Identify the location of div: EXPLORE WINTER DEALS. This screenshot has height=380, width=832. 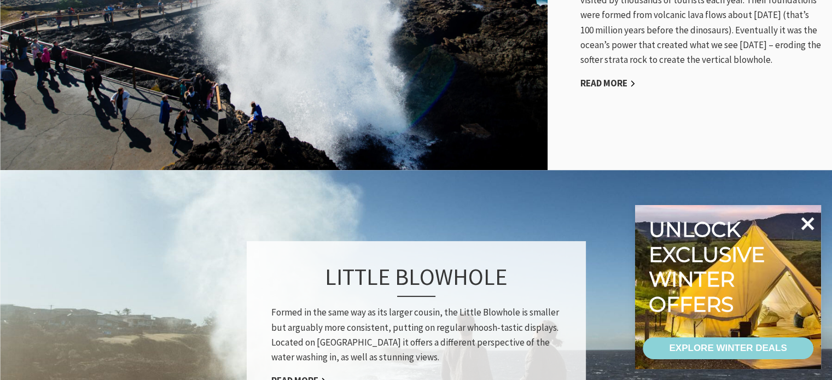
(728, 349).